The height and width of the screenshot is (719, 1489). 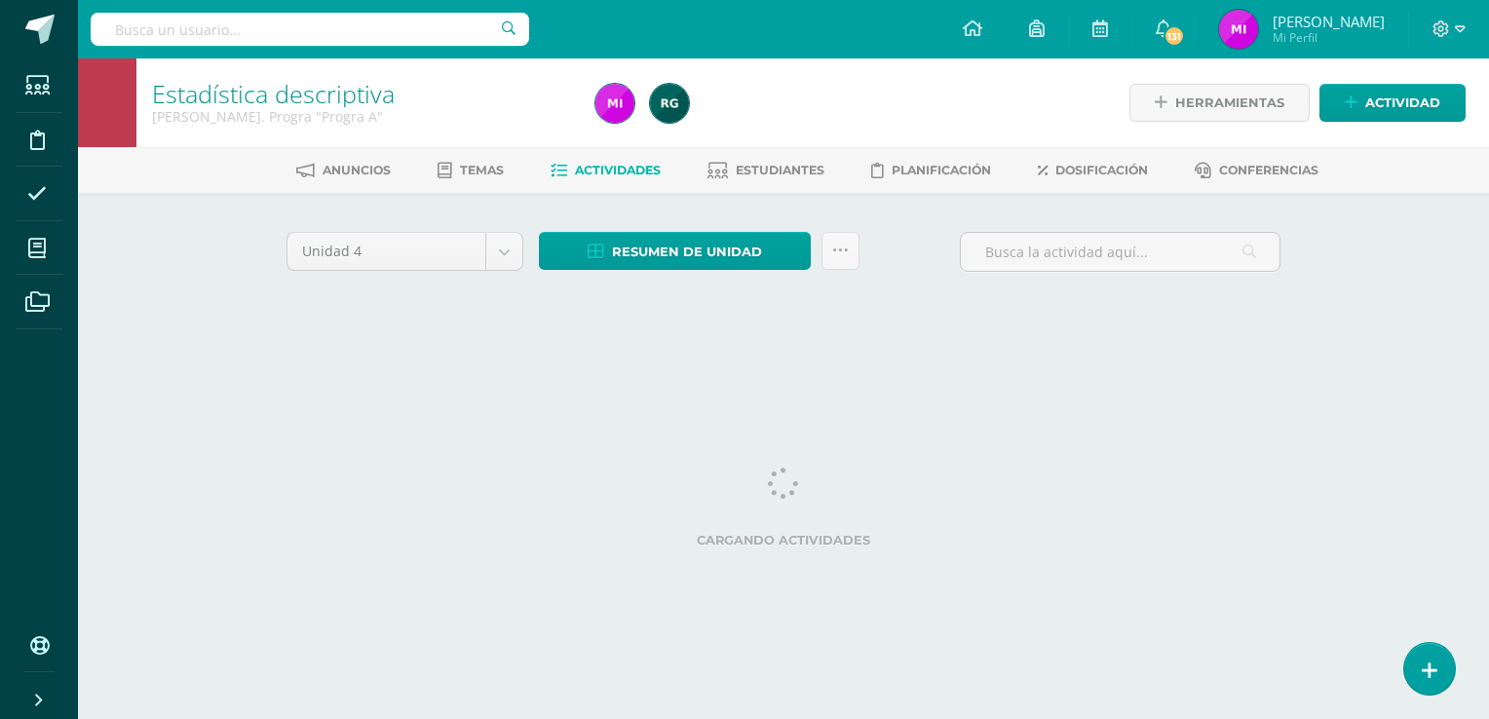 I want to click on a: Dosificación, so click(x=1092, y=170).